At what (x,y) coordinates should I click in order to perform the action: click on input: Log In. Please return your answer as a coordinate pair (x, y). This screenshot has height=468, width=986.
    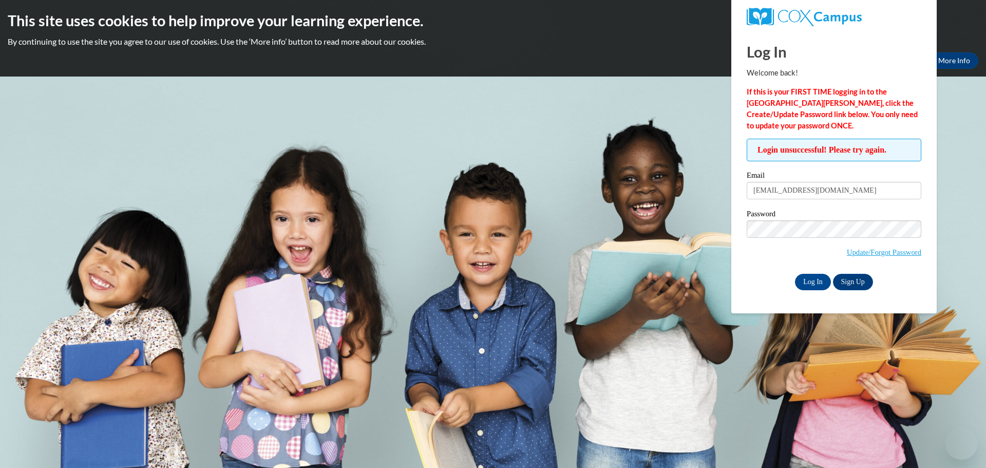
    Looking at the image, I should click on (813, 282).